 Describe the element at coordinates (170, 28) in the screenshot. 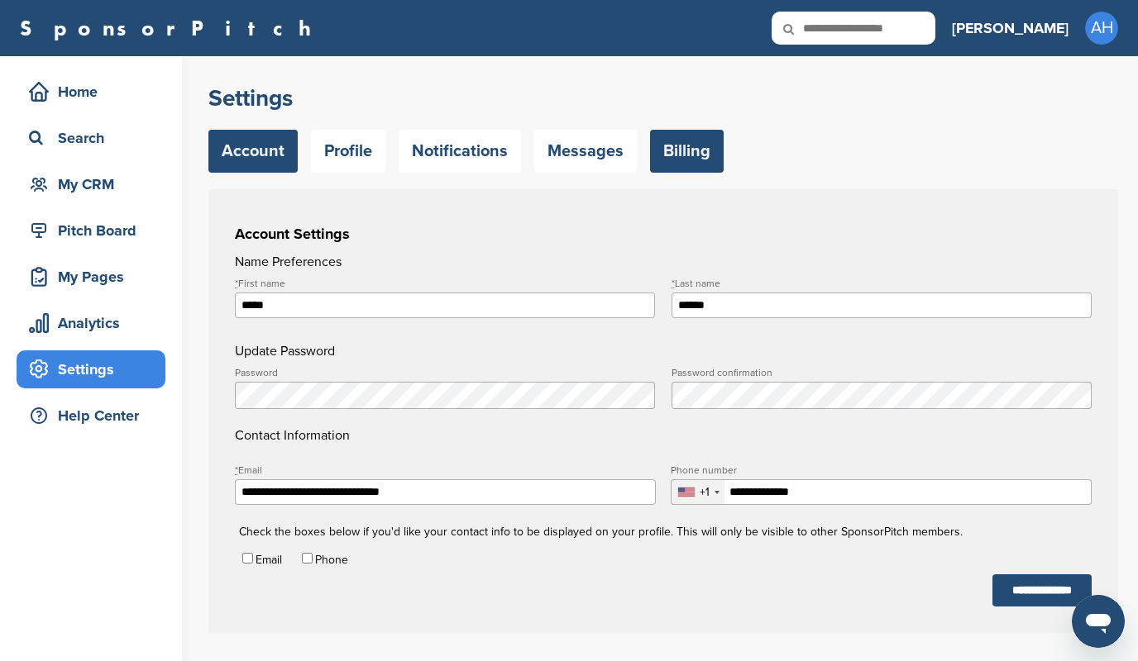

I see `a: SponsorPitch` at that location.